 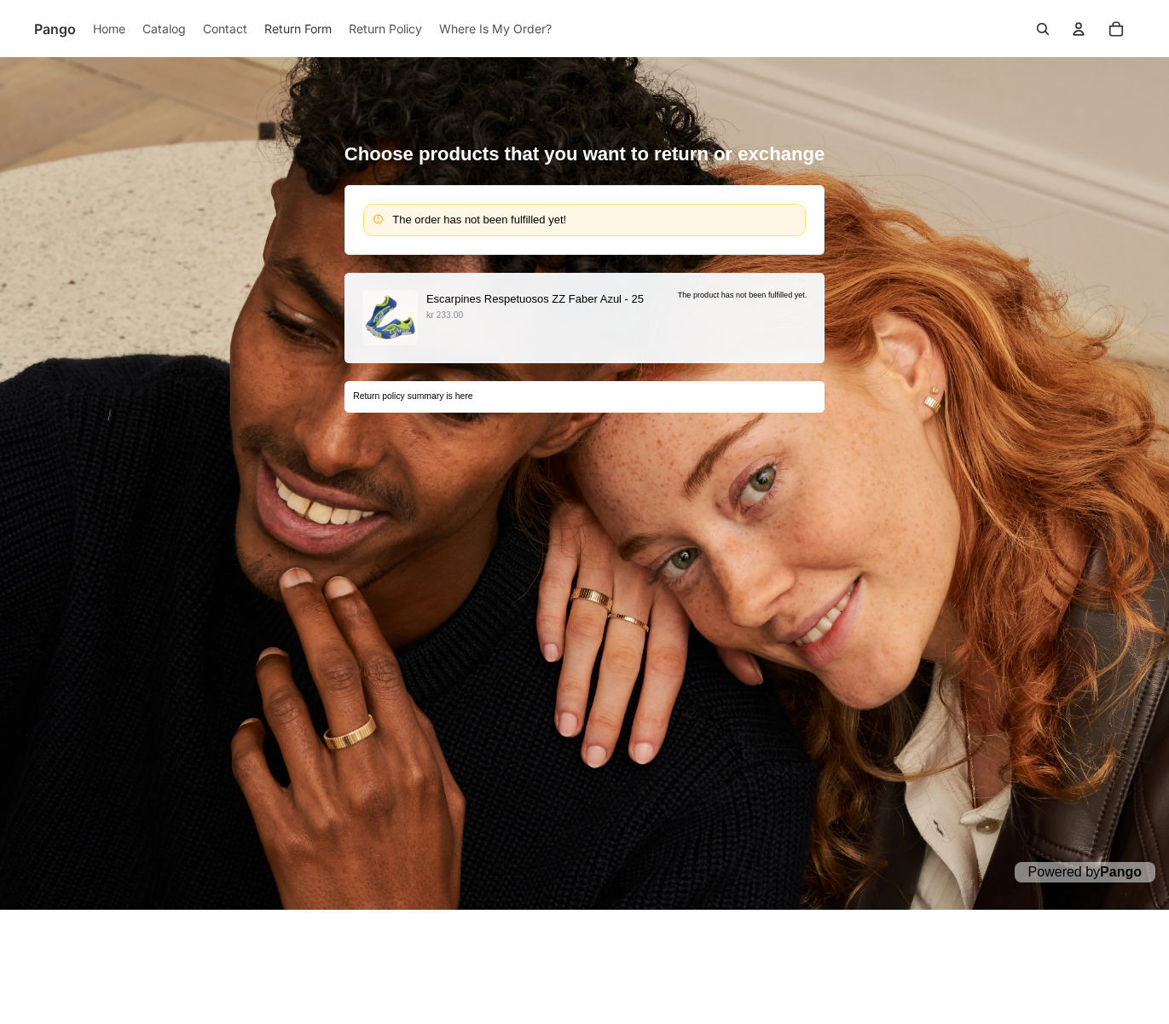 I want to click on p: Powered by, so click(x=1085, y=872).